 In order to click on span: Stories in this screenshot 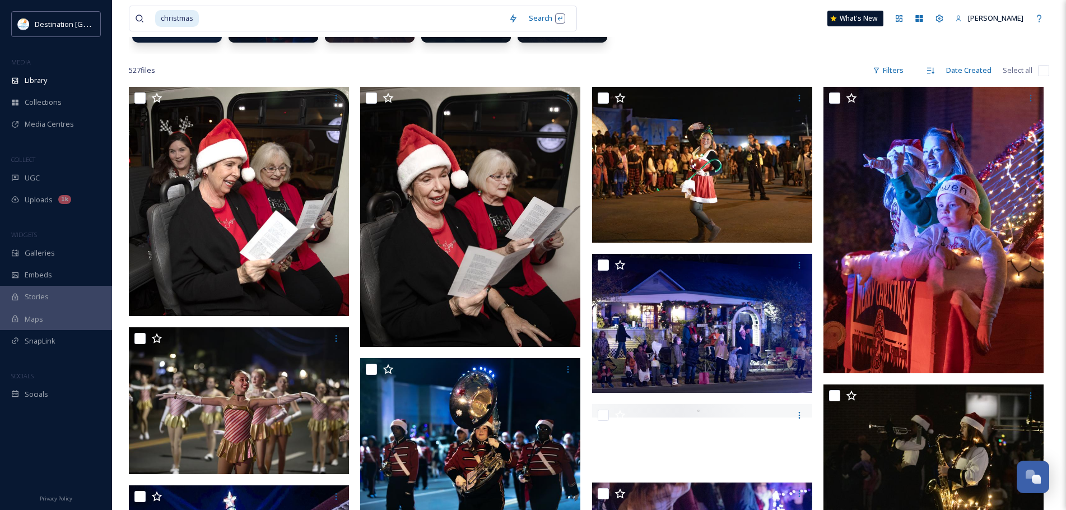, I will do `click(36, 296)`.